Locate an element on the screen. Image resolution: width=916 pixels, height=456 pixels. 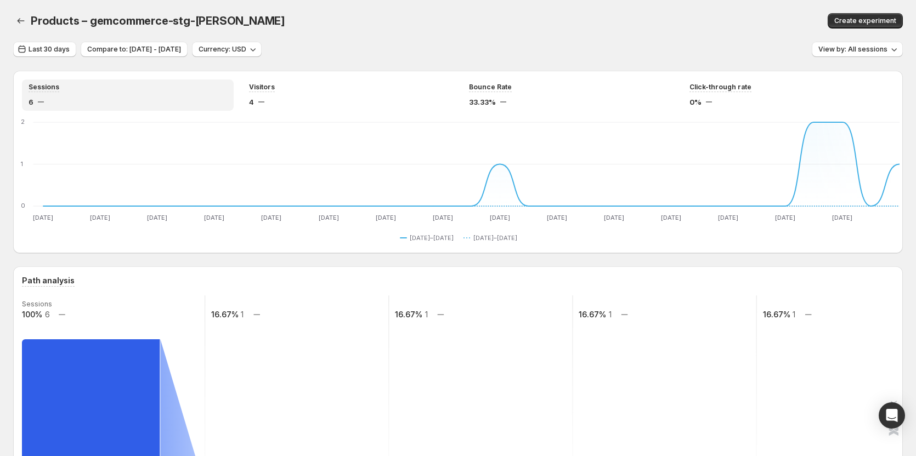
span: 6 is located at coordinates (31, 102).